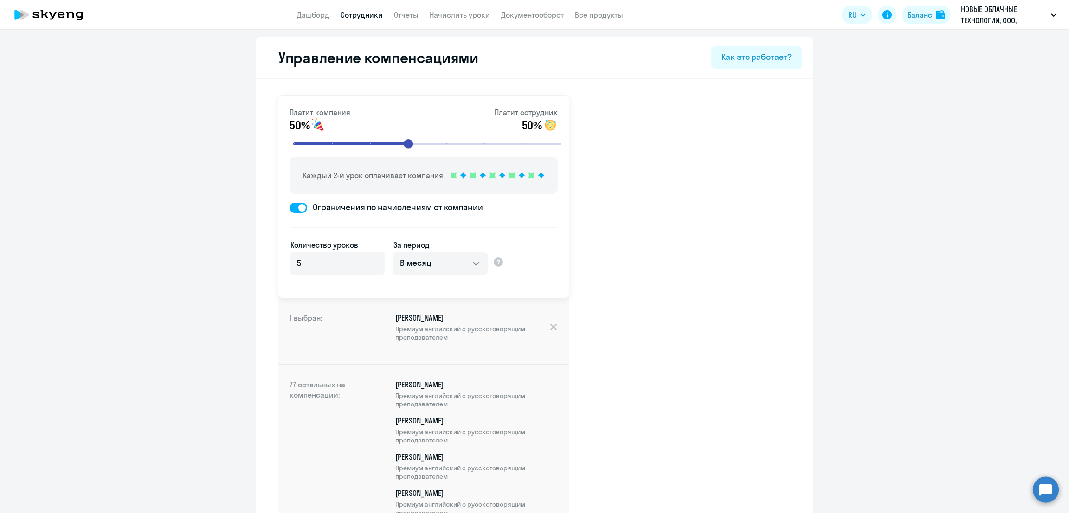 Image resolution: width=1069 pixels, height=513 pixels. What do you see at coordinates (756, 58) in the screenshot?
I see `button: Как это работает?` at bounding box center [756, 58].